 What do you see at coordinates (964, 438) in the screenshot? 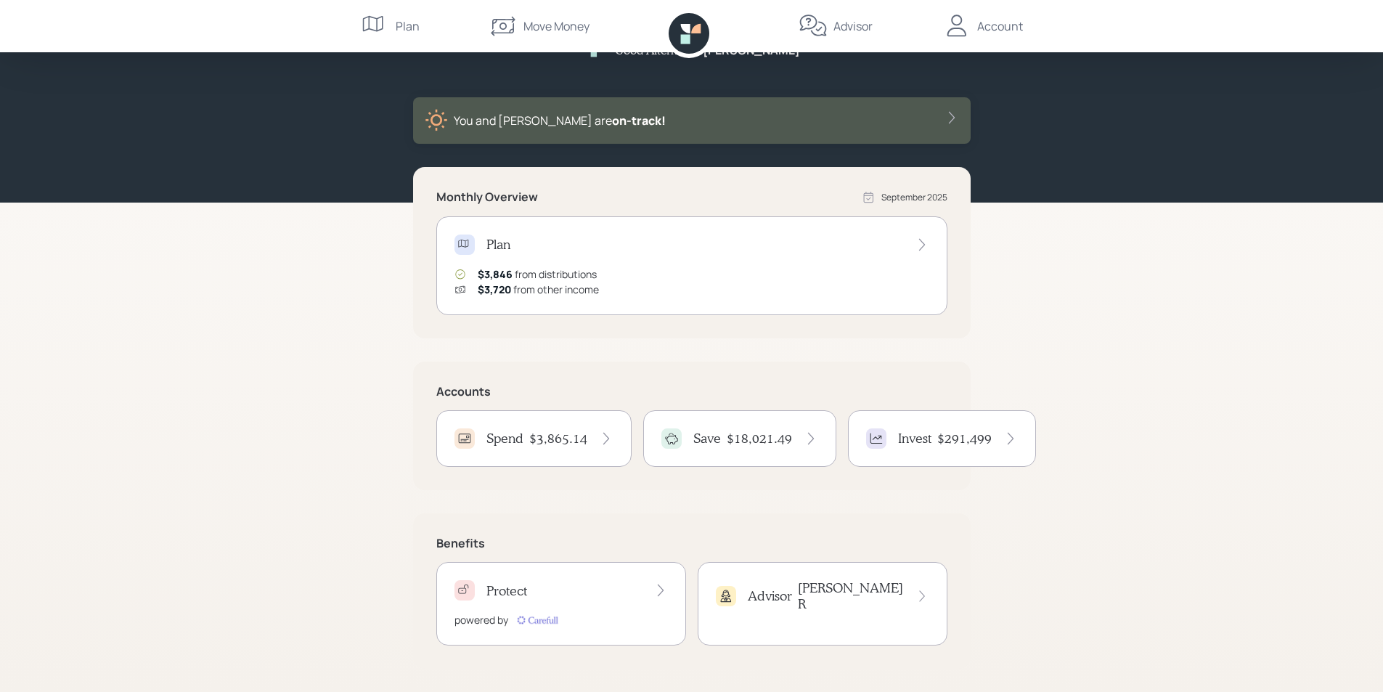
I see `h4: $291,499` at bounding box center [964, 438].